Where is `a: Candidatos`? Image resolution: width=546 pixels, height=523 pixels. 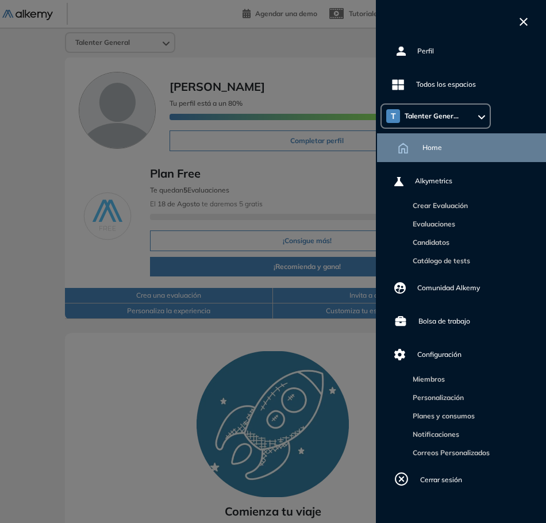
a: Candidatos is located at coordinates (429, 242).